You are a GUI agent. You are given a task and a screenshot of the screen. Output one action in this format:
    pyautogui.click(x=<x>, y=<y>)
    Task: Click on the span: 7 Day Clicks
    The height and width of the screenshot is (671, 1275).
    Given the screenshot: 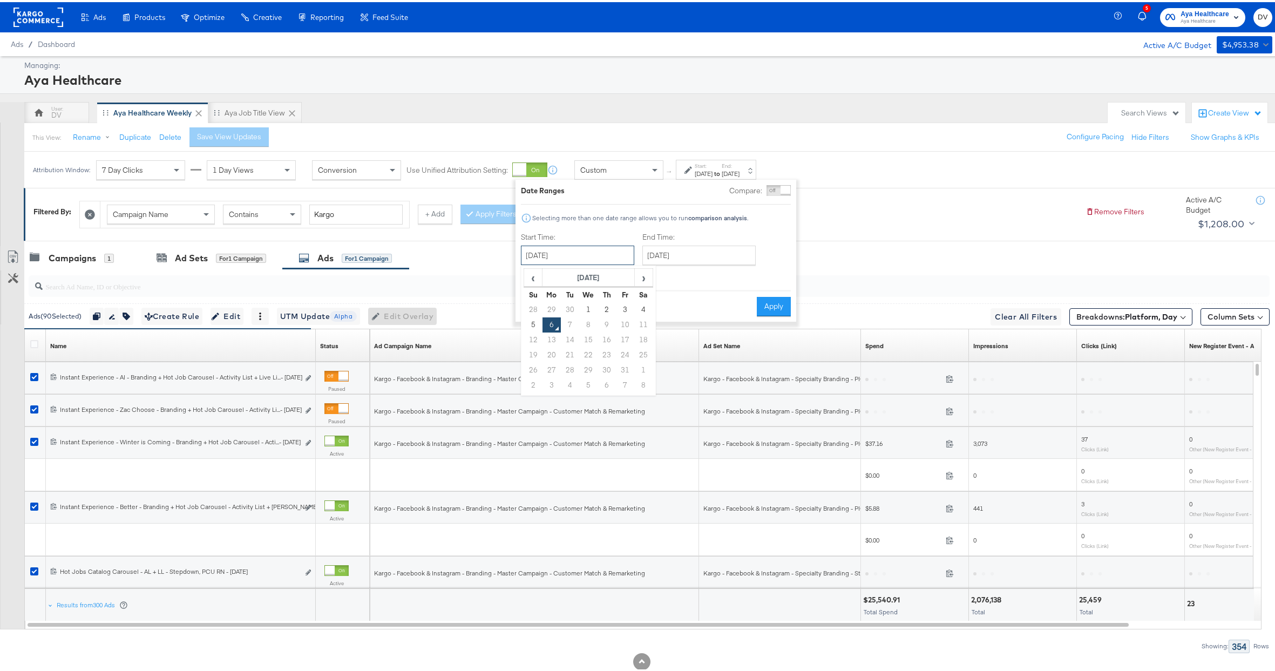 What is the action you would take?
    pyautogui.click(x=123, y=168)
    